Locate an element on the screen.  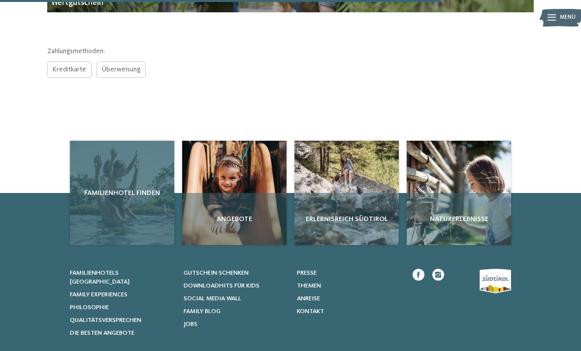
span: Erlebnisreich Südtirol is located at coordinates (346, 219).